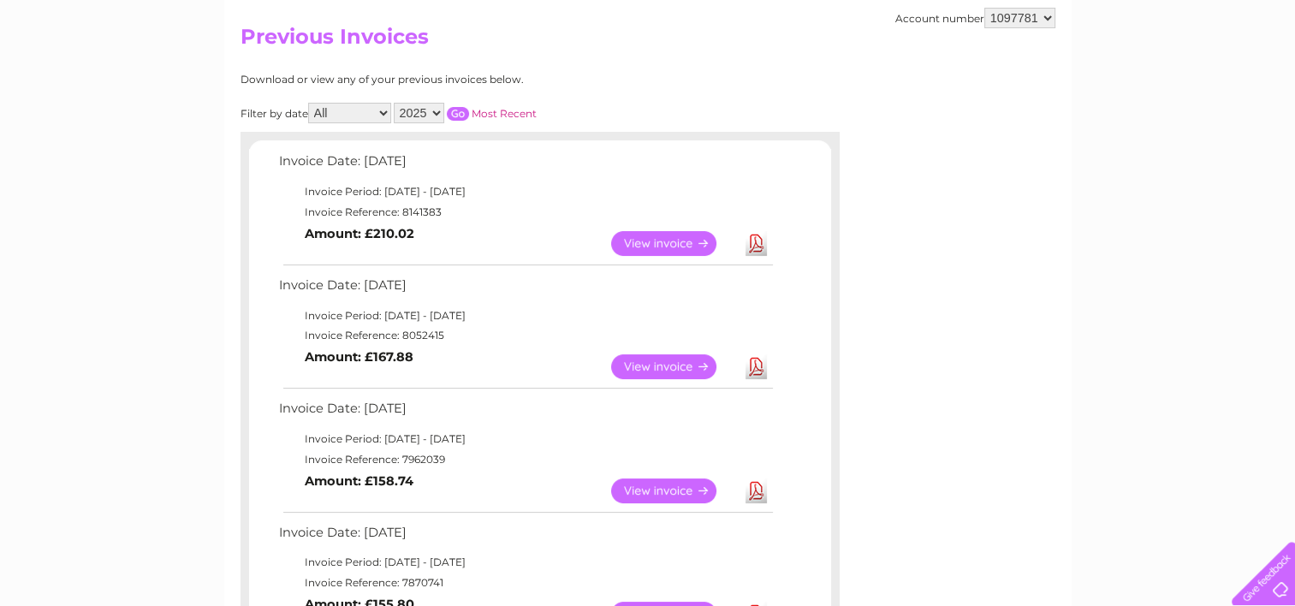  What do you see at coordinates (359, 481) in the screenshot?
I see `b: Amount: £158.74` at bounding box center [359, 481].